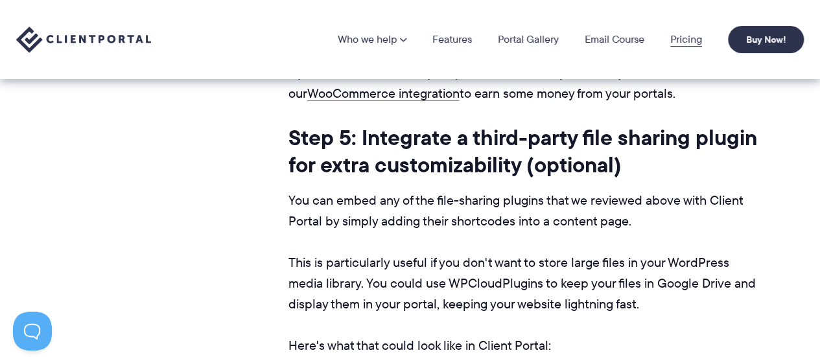 This screenshot has height=357, width=820. Describe the element at coordinates (765, 40) in the screenshot. I see `a: Buy Now!` at that location.